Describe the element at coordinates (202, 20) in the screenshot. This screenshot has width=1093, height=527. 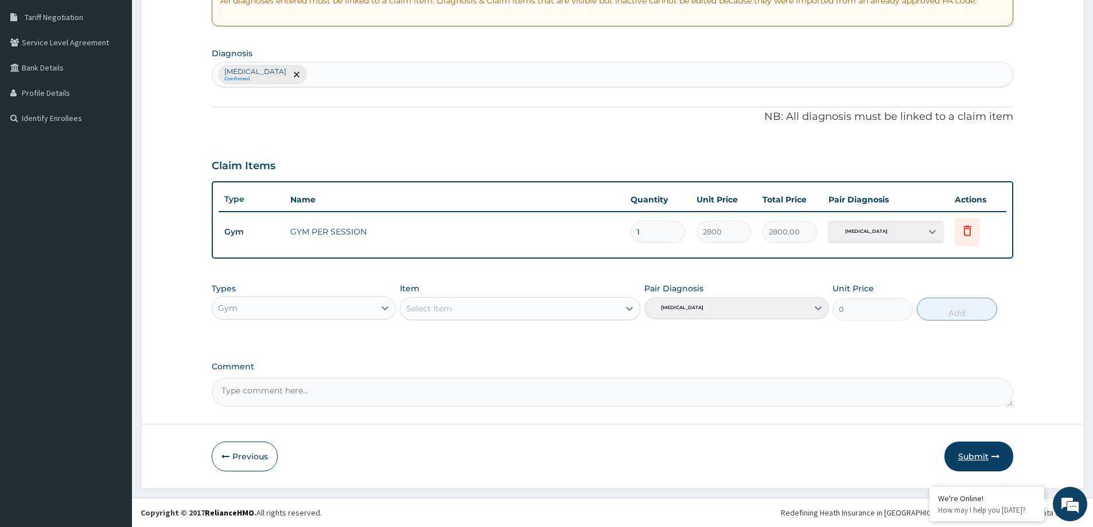
I see `div: Minimize live chat window` at that location.